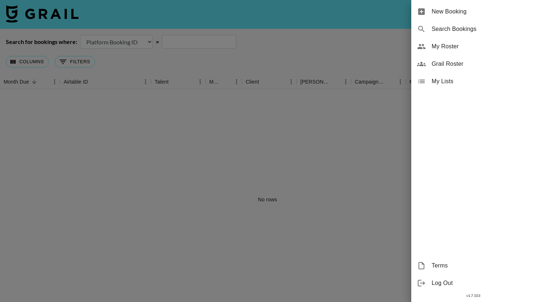  What do you see at coordinates (480, 266) in the screenshot?
I see `span: Terms` at bounding box center [480, 266].